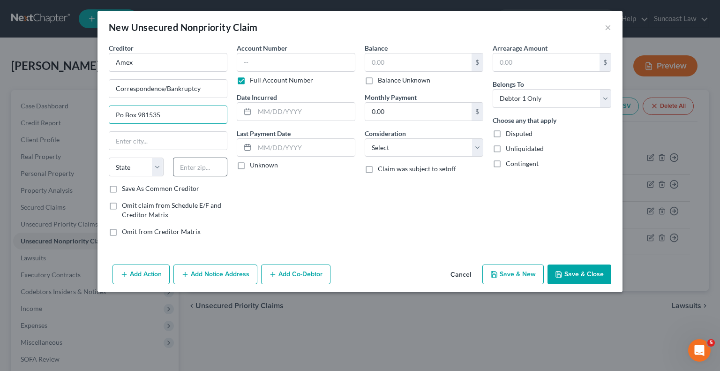 The width and height of the screenshot is (720, 371). Describe the element at coordinates (161, 231) in the screenshot. I see `span: Omit from Creditor Matrix` at that location.